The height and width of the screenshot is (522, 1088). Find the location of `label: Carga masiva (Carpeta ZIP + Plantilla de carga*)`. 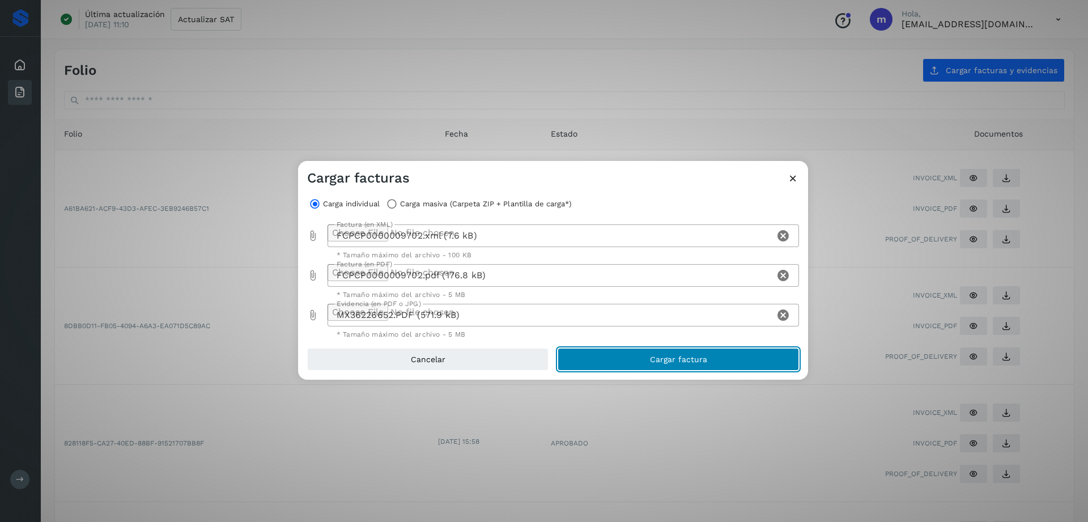

label: Carga masiva (Carpeta ZIP + Plantilla de carga*) is located at coordinates (485, 204).